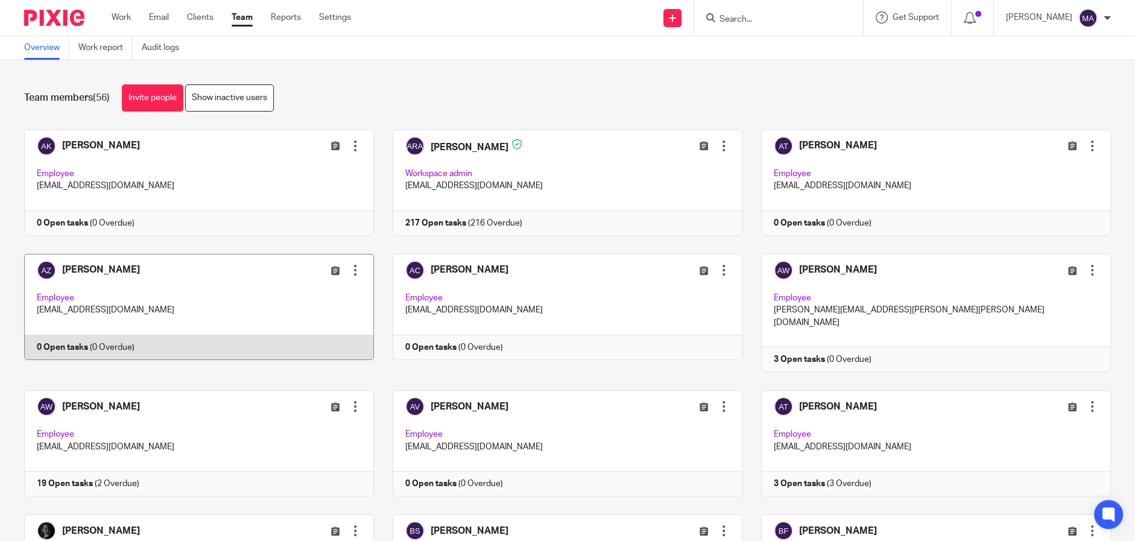 The image size is (1135, 541). What do you see at coordinates (242, 17) in the screenshot?
I see `a: Team` at bounding box center [242, 17].